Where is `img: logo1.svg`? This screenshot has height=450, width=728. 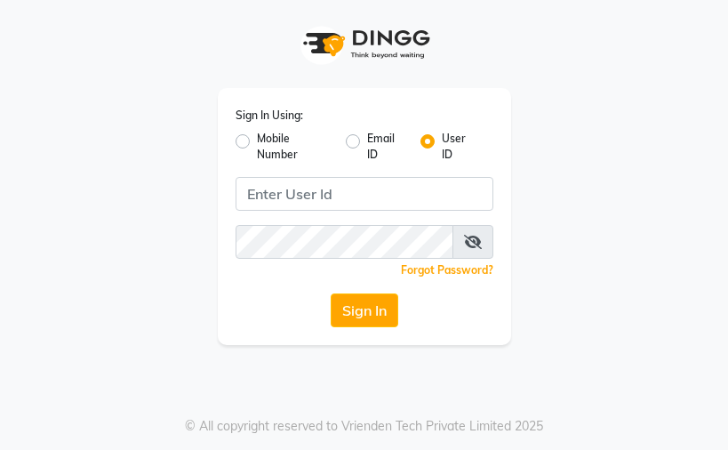 img: logo1.svg is located at coordinates (364, 44).